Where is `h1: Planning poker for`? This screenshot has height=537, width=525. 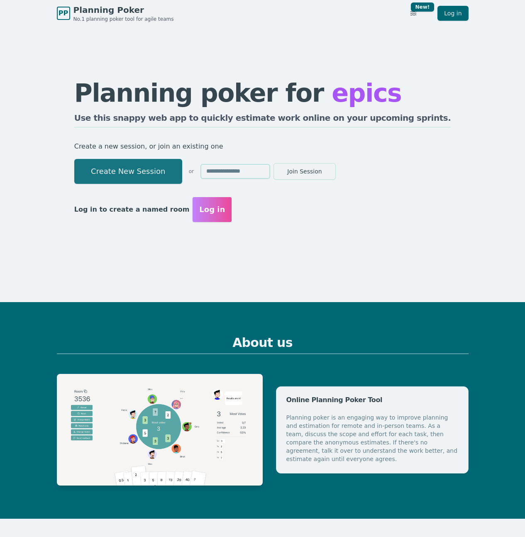 h1: Planning poker for is located at coordinates (262, 93).